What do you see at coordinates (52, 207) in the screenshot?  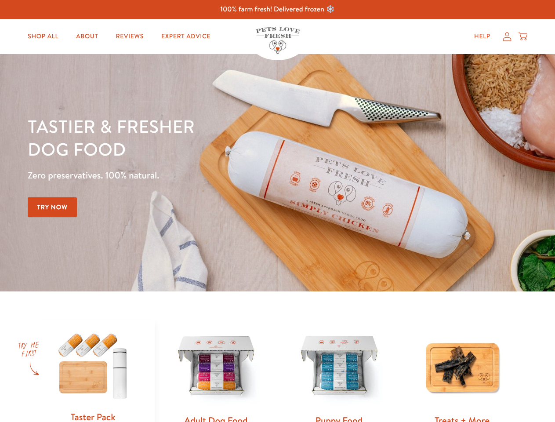 I see `a: Try Now` at bounding box center [52, 207].